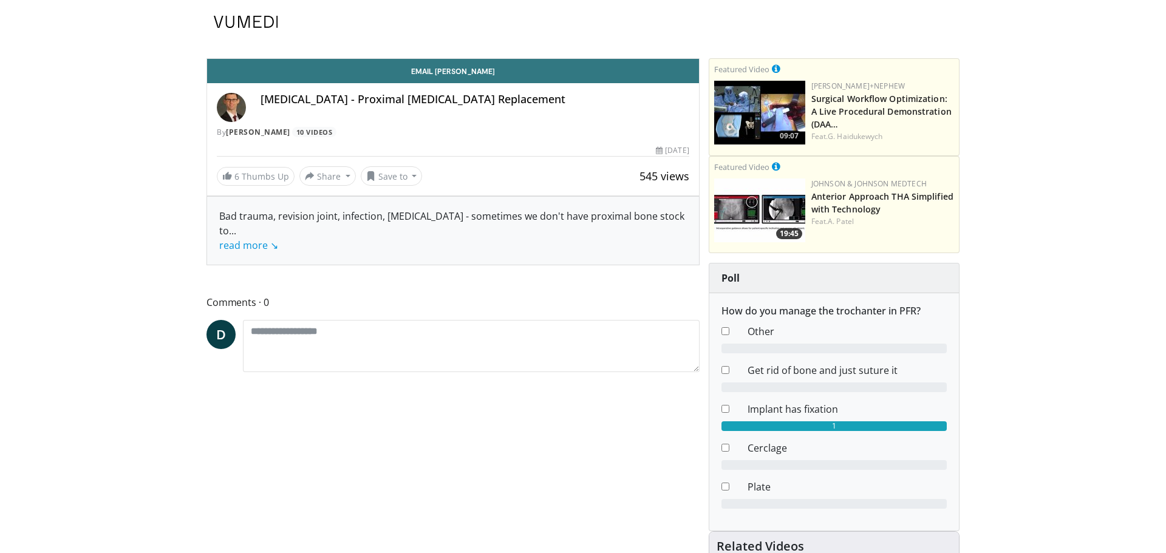  Describe the element at coordinates (847, 409) in the screenshot. I see `dd: Implant has fixation` at that location.